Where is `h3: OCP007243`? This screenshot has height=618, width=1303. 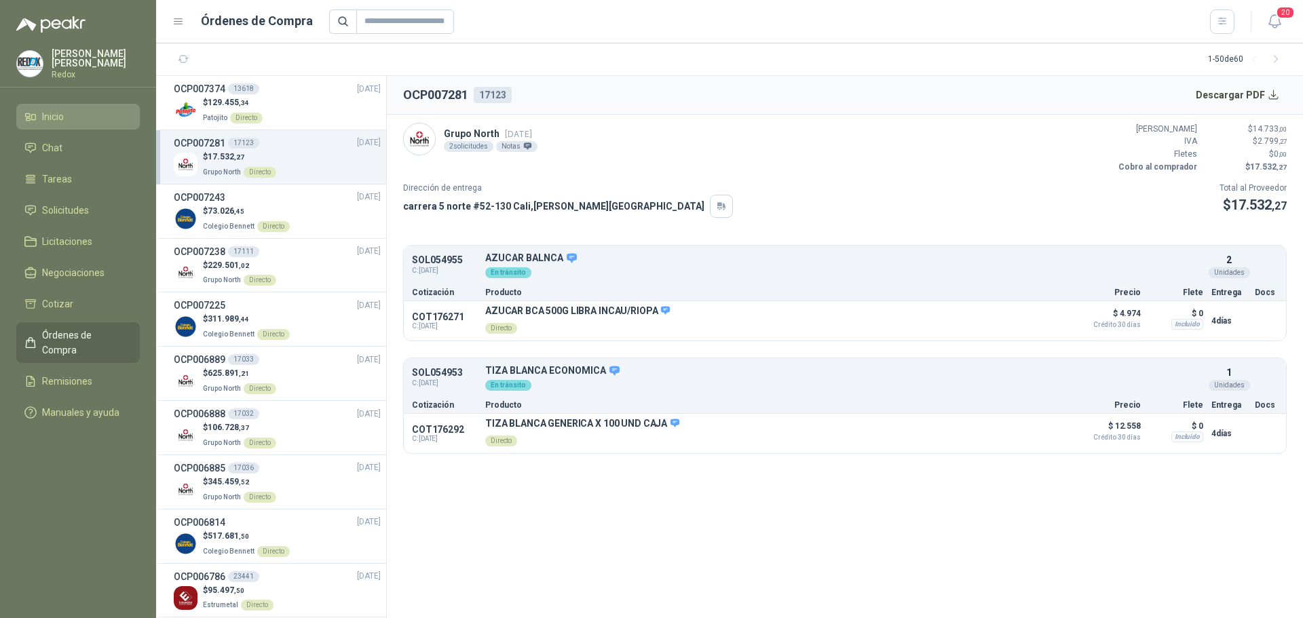
h3: OCP007243 is located at coordinates (200, 197).